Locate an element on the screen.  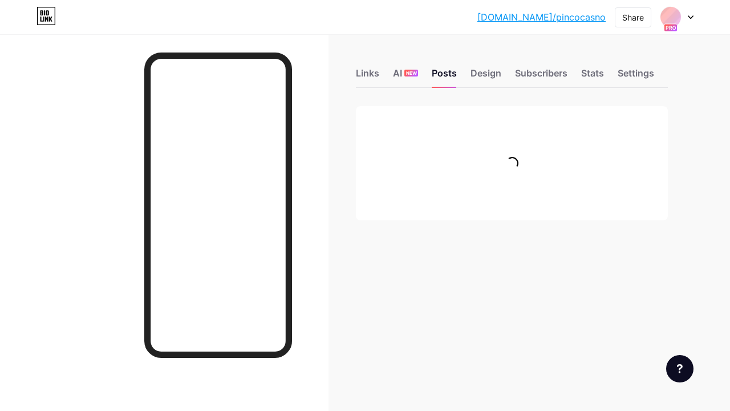
span: NEW is located at coordinates (411, 73).